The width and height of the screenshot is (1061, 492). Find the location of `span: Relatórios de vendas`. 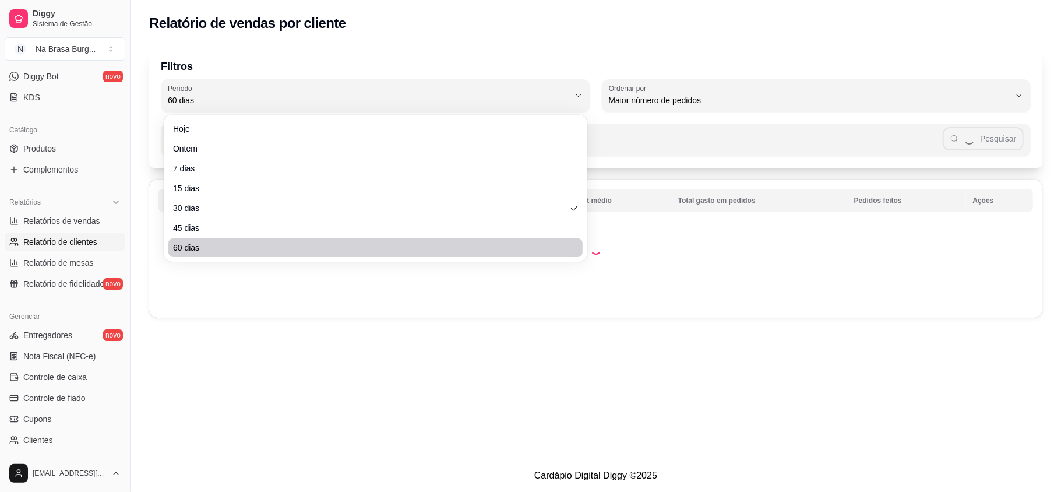

span: Relatórios de vendas is located at coordinates (62, 221).